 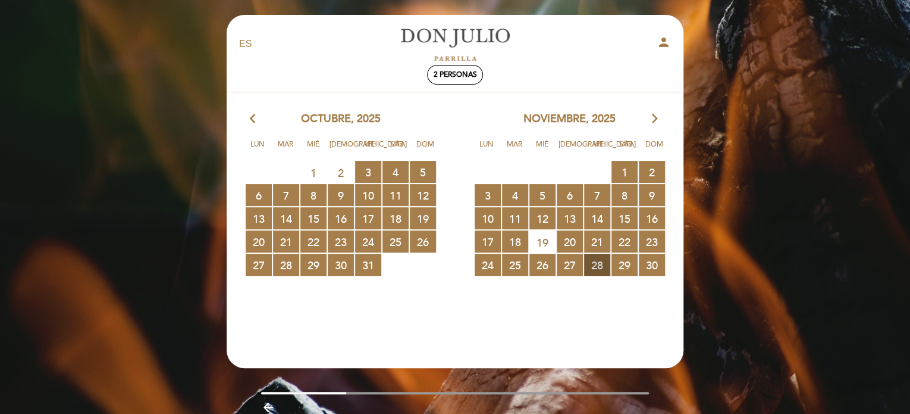 I want to click on i: arrow_forward_ios, so click(x=655, y=119).